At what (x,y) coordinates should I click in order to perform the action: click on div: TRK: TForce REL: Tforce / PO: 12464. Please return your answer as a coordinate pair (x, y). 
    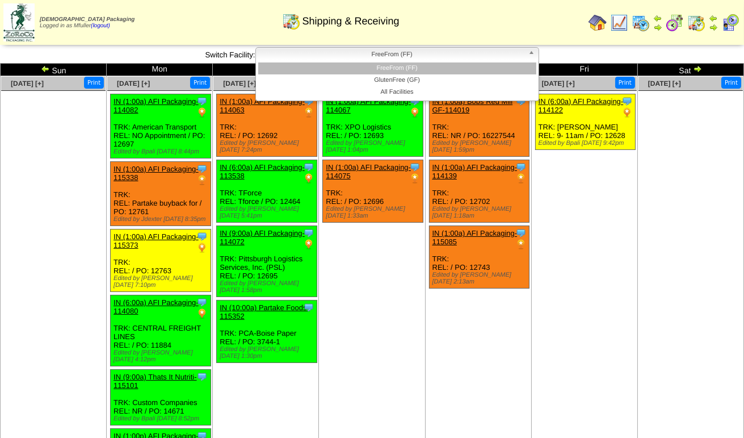
    Looking at the image, I should click on (267, 191).